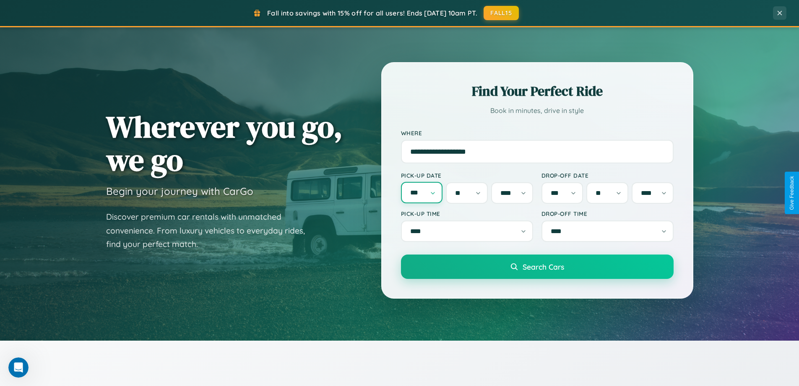  What do you see at coordinates (608, 213) in the screenshot?
I see `label: Drop-off Time` at bounding box center [608, 213].